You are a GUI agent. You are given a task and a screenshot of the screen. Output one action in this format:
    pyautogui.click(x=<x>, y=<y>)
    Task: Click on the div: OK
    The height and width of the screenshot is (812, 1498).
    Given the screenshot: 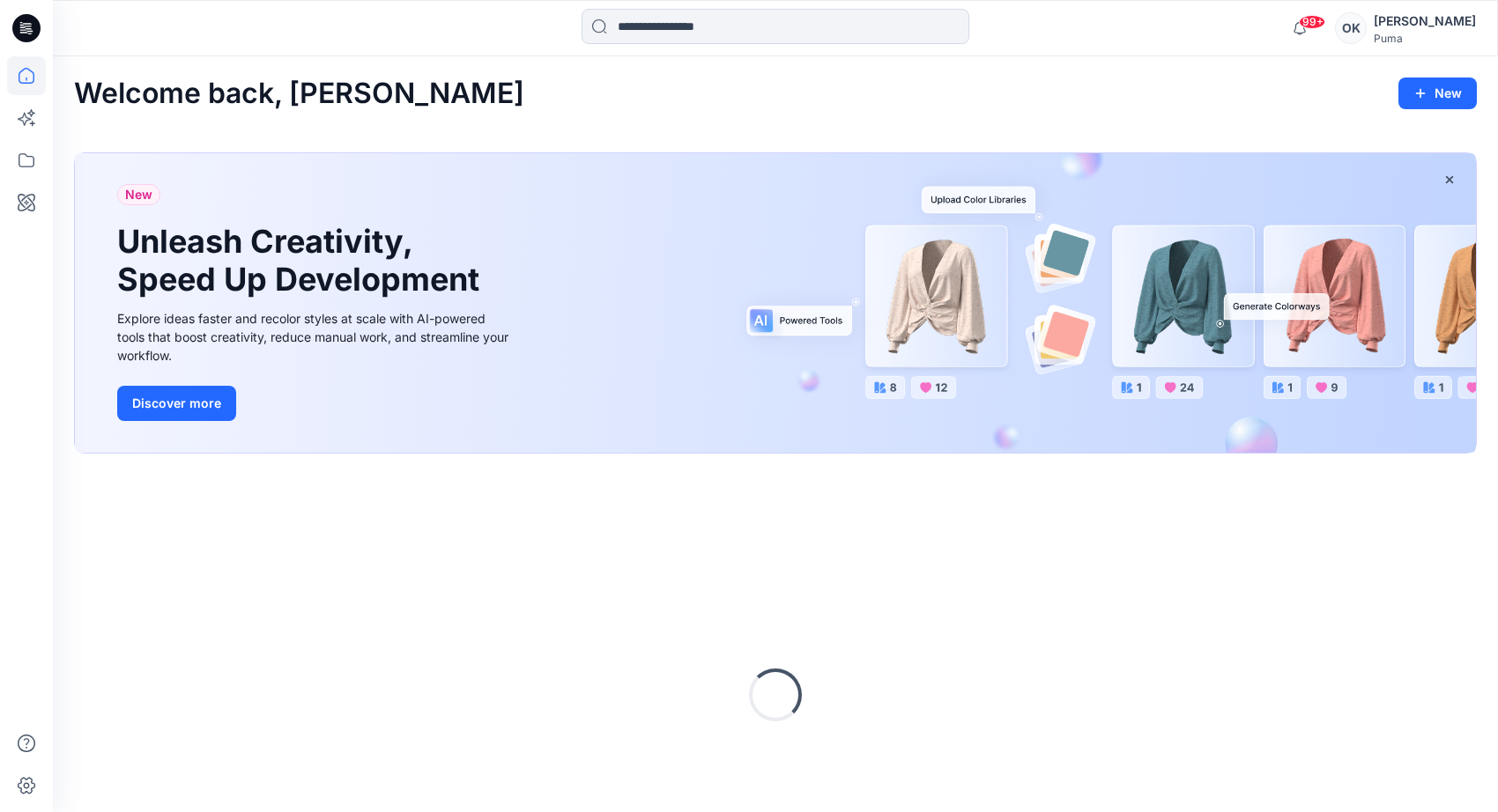 What is the action you would take?
    pyautogui.click(x=1351, y=28)
    